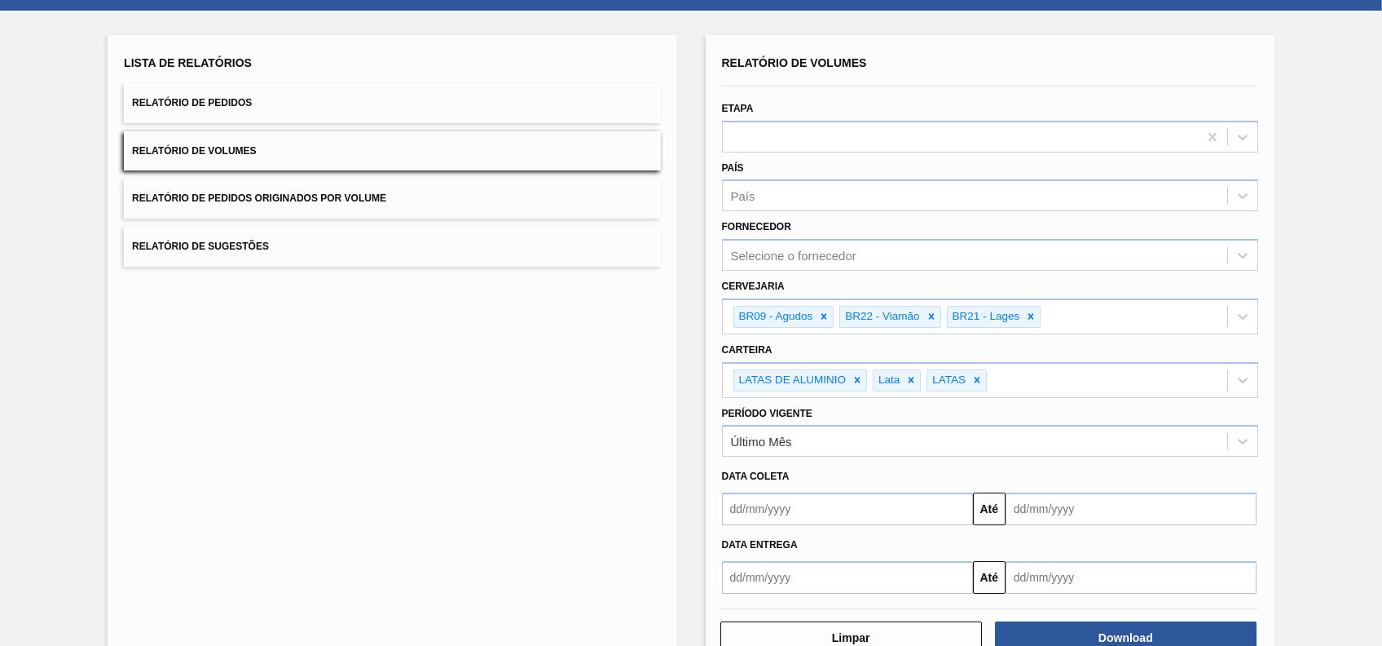  What do you see at coordinates (187, 63) in the screenshot?
I see `span: Lista de Relatórios` at bounding box center [187, 63].